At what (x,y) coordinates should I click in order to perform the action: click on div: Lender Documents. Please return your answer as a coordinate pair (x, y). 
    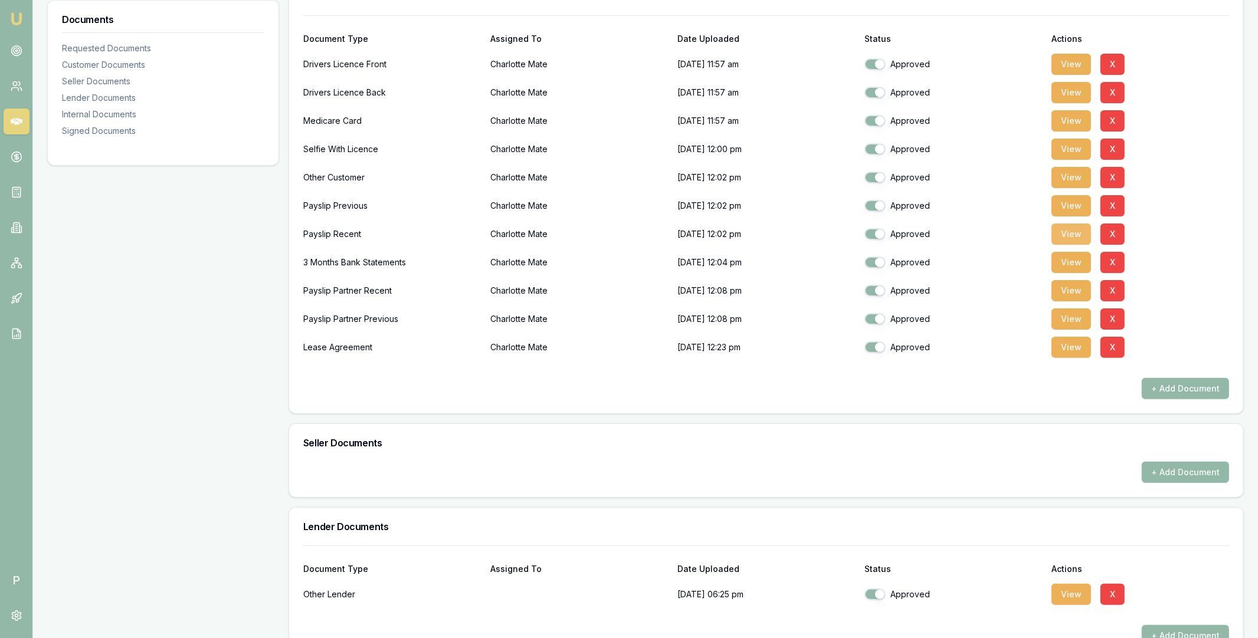
    Looking at the image, I should click on (163, 98).